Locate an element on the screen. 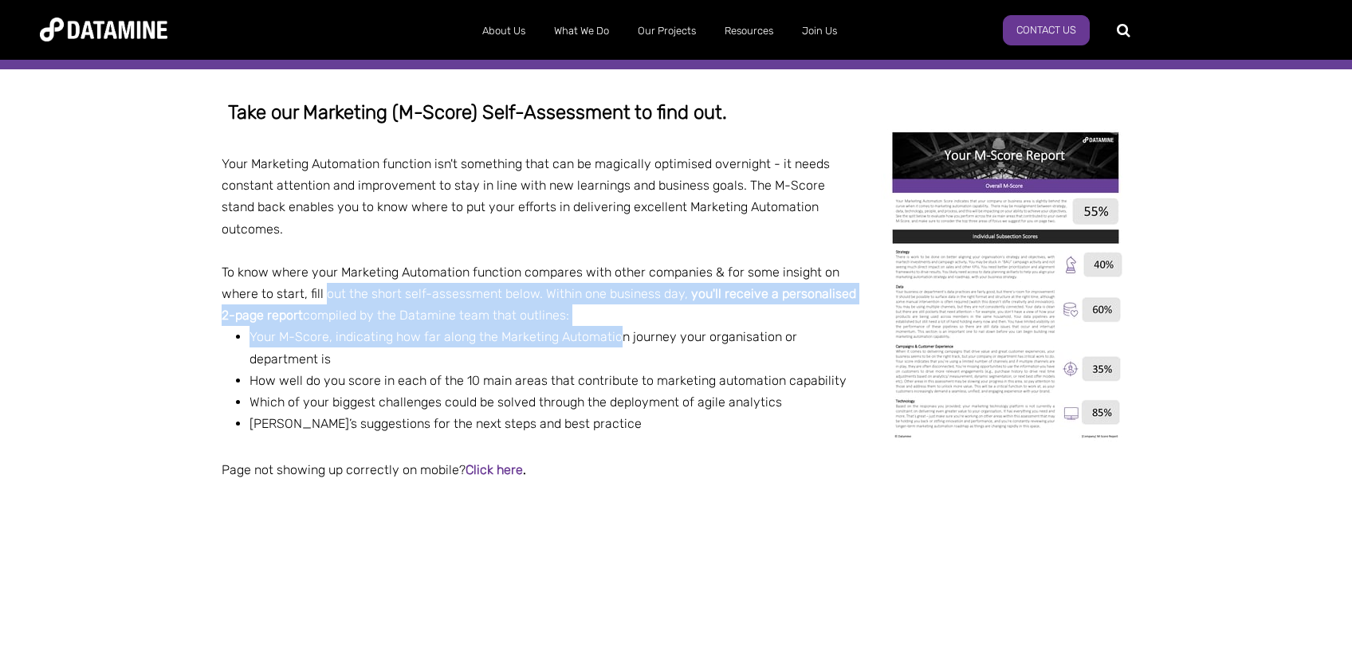  a: Our Projects is located at coordinates (667, 31).